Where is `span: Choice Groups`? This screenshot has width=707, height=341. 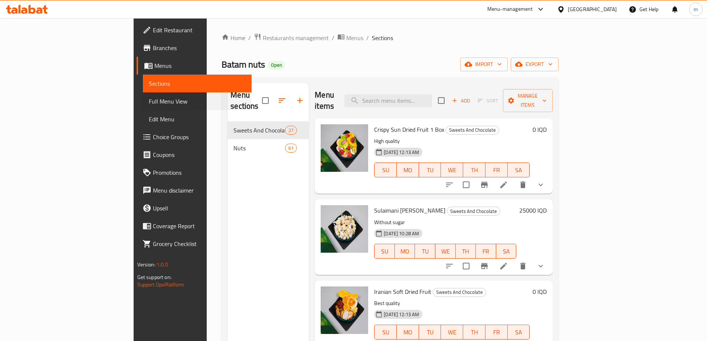 span: Choice Groups is located at coordinates (199, 137).